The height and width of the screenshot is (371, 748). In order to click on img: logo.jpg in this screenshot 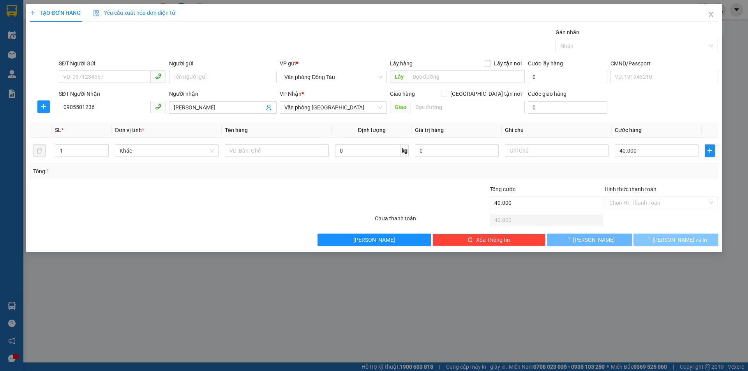, I will do `click(29, 29)`.